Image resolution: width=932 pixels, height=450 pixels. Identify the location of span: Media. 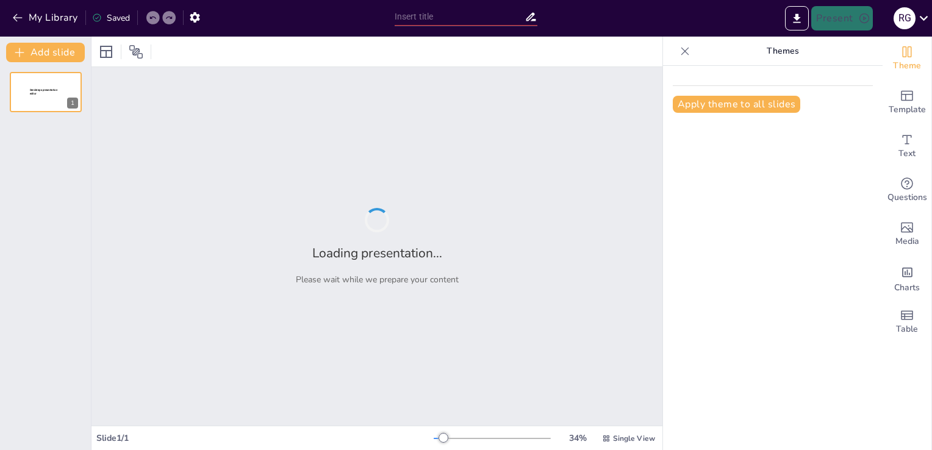
(907, 242).